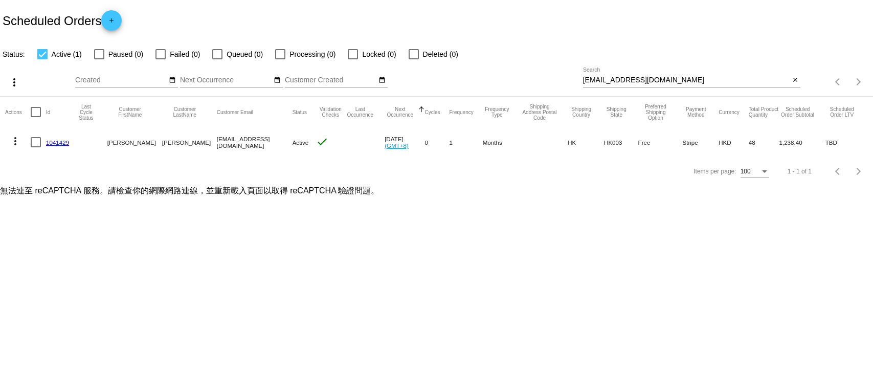 Image resolution: width=873 pixels, height=376 pixels. What do you see at coordinates (112, 23) in the screenshot?
I see `mat-icon: add` at bounding box center [112, 23].